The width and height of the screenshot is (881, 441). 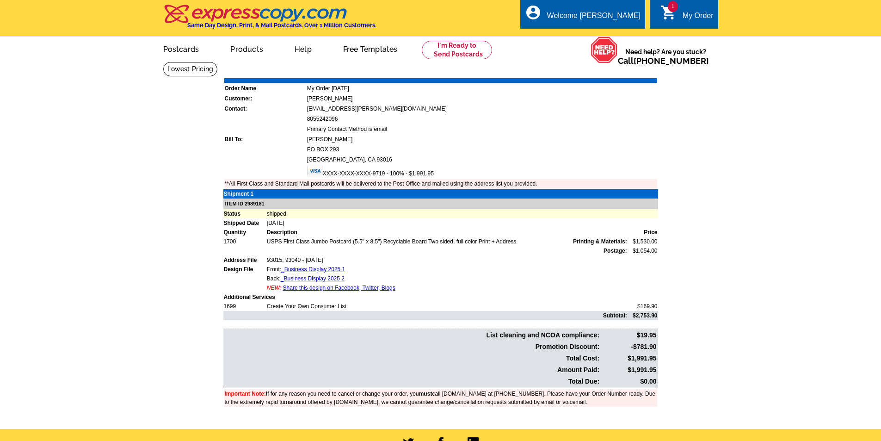 What do you see at coordinates (441, 203) in the screenshot?
I see `td: ITEM ID 2989181` at bounding box center [441, 203].